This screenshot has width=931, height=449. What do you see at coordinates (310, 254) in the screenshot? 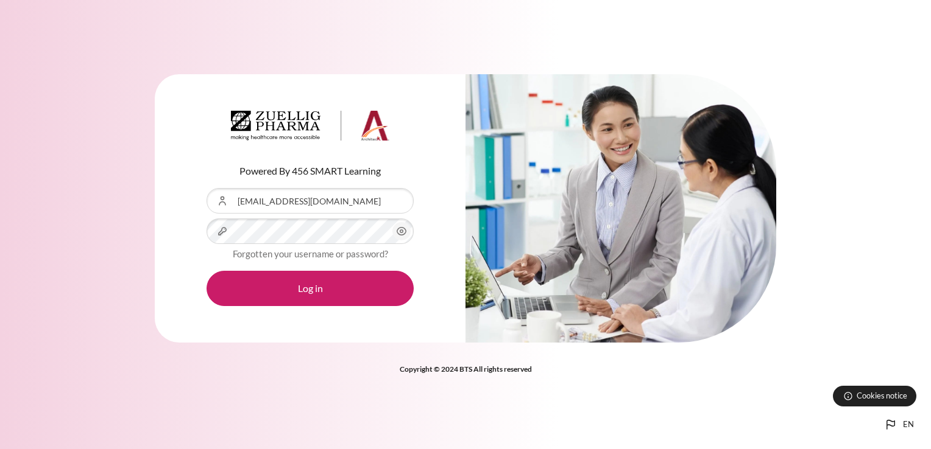
I see `a: Forgotten your username or password?` at bounding box center [310, 254].